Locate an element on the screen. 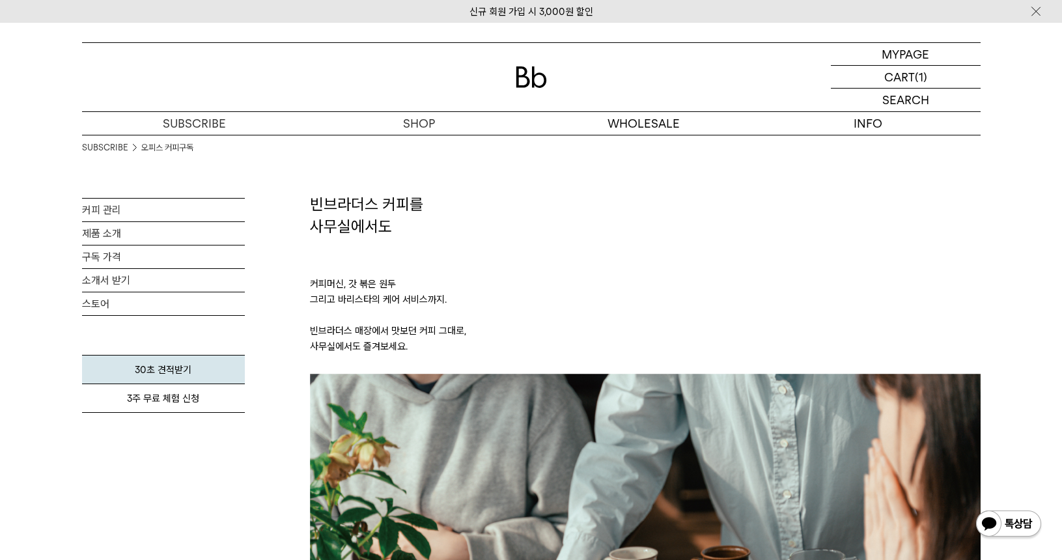 The image size is (1062, 560). a: CART (1) is located at coordinates (906, 77).